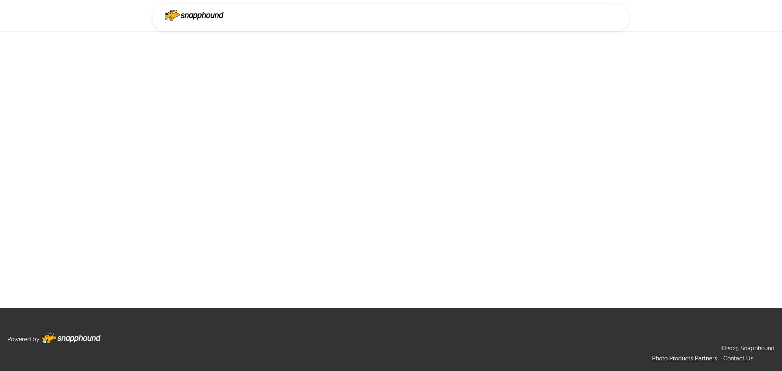 The image size is (782, 371). What do you see at coordinates (684, 358) in the screenshot?
I see `a: Photo Products Partners` at bounding box center [684, 358].